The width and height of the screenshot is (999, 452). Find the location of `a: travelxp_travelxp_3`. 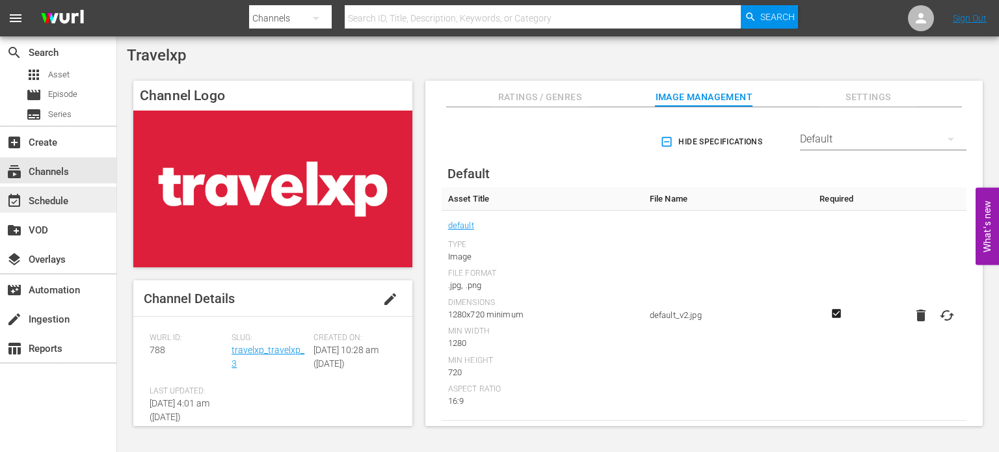

a: travelxp_travelxp_3 is located at coordinates (268, 357).